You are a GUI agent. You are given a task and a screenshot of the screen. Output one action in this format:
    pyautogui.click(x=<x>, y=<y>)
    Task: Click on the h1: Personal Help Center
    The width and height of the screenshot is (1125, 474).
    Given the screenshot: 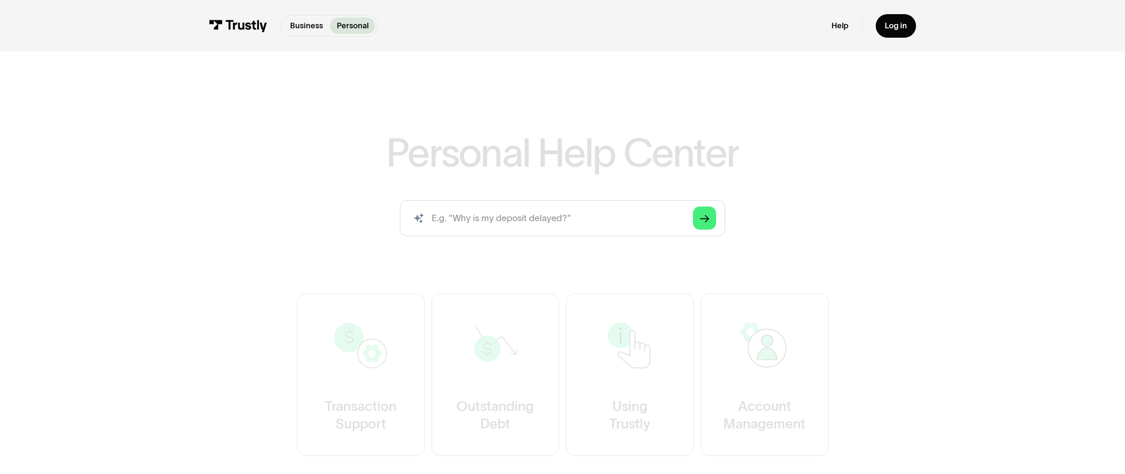 What is the action you would take?
    pyautogui.click(x=562, y=153)
    